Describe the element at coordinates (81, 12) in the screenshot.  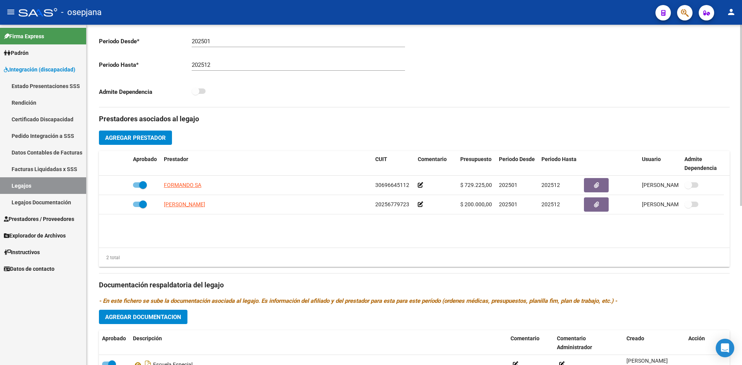
I see `span: - osepjana` at that location.